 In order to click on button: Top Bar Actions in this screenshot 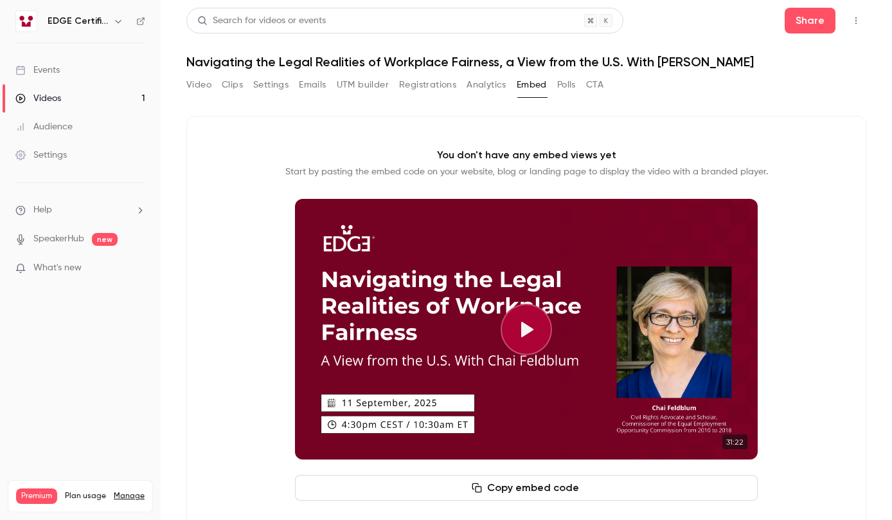, I will do `click(856, 21)`.